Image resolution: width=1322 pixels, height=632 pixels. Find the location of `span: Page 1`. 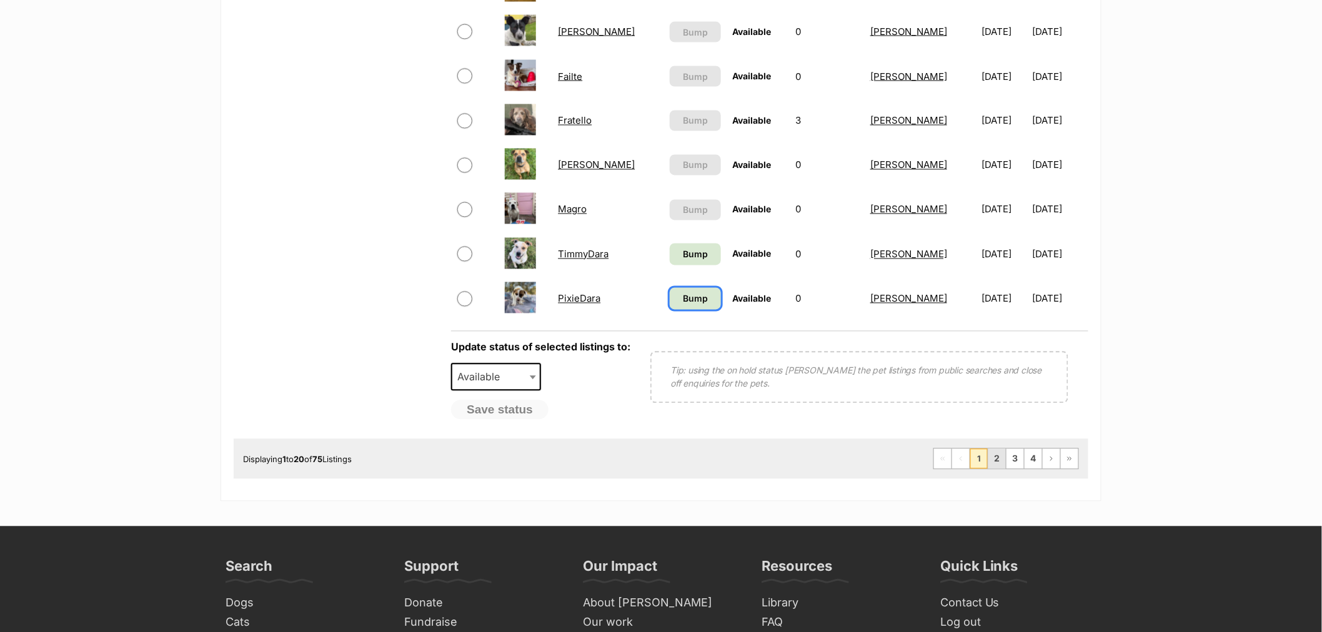

span: Page 1 is located at coordinates (979, 459).